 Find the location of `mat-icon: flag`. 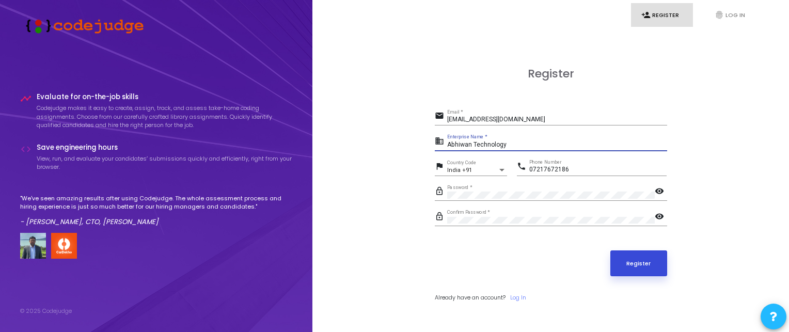

mat-icon: flag is located at coordinates (441, 167).